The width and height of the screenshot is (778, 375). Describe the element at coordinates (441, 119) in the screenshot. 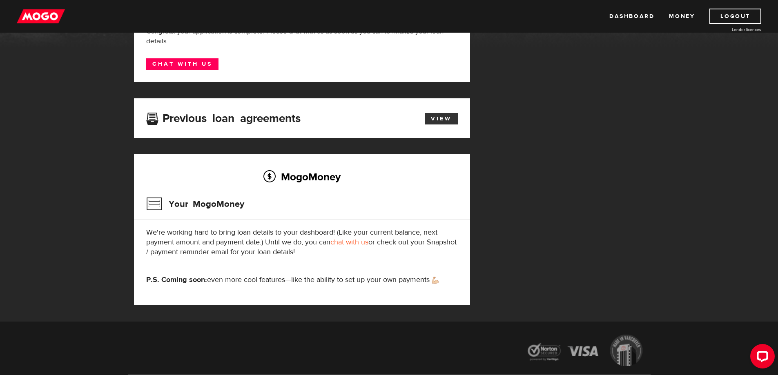

I see `a: View` at that location.